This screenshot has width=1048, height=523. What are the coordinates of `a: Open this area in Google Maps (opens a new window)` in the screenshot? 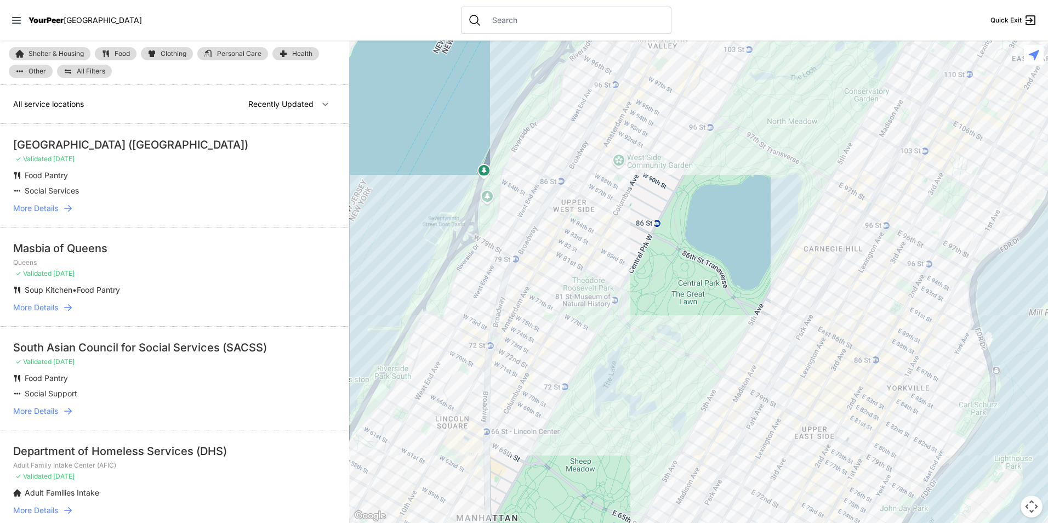 It's located at (370, 516).